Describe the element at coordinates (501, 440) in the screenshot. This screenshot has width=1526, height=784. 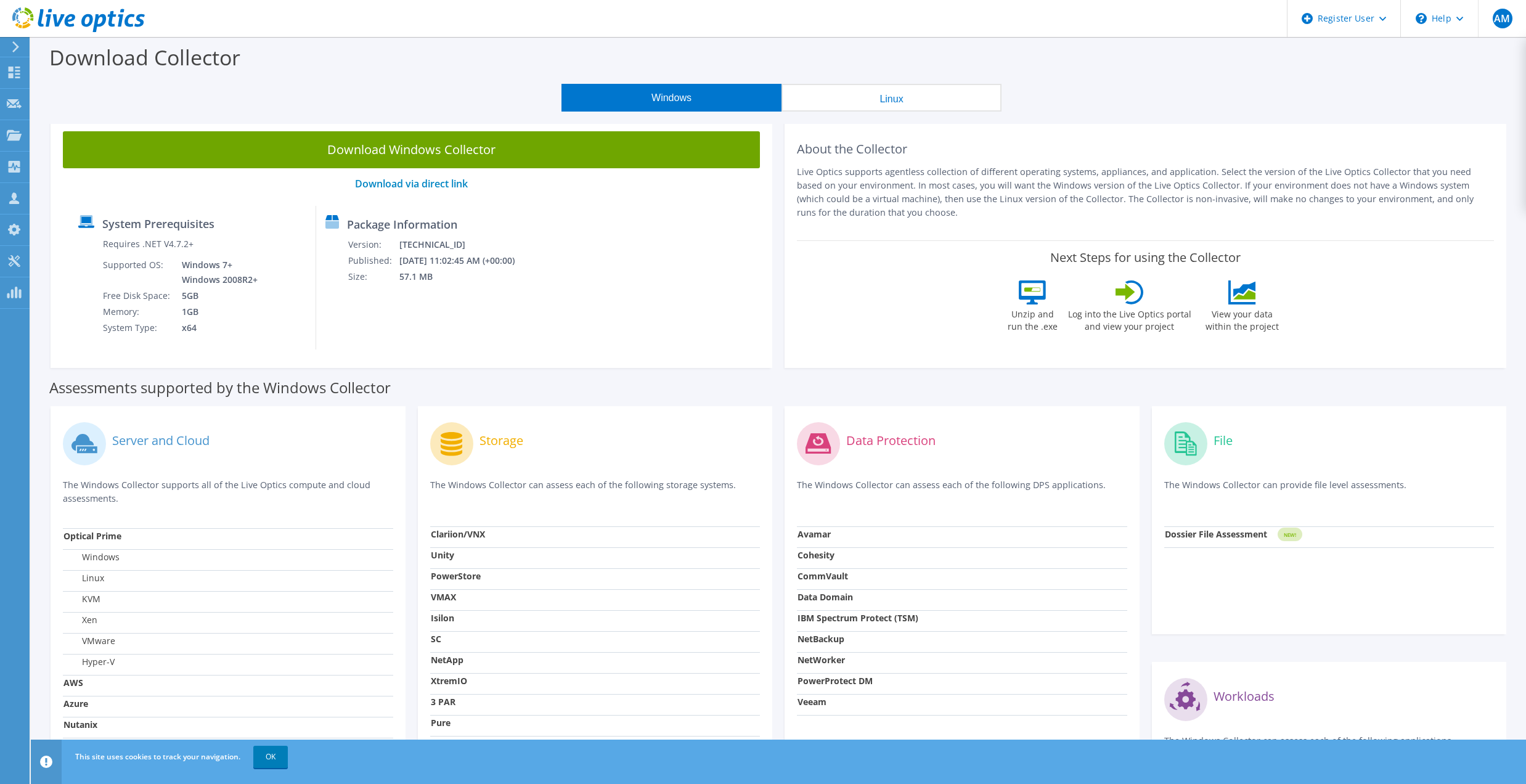
I see `label: Storage` at that location.